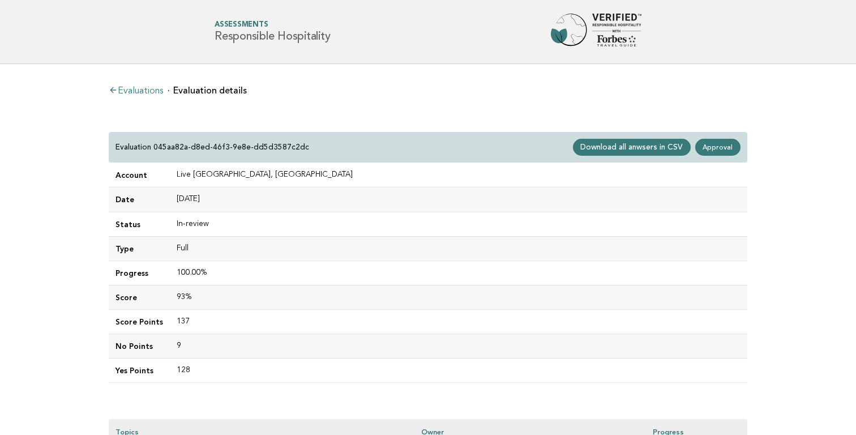  I want to click on td: Type, so click(139, 248).